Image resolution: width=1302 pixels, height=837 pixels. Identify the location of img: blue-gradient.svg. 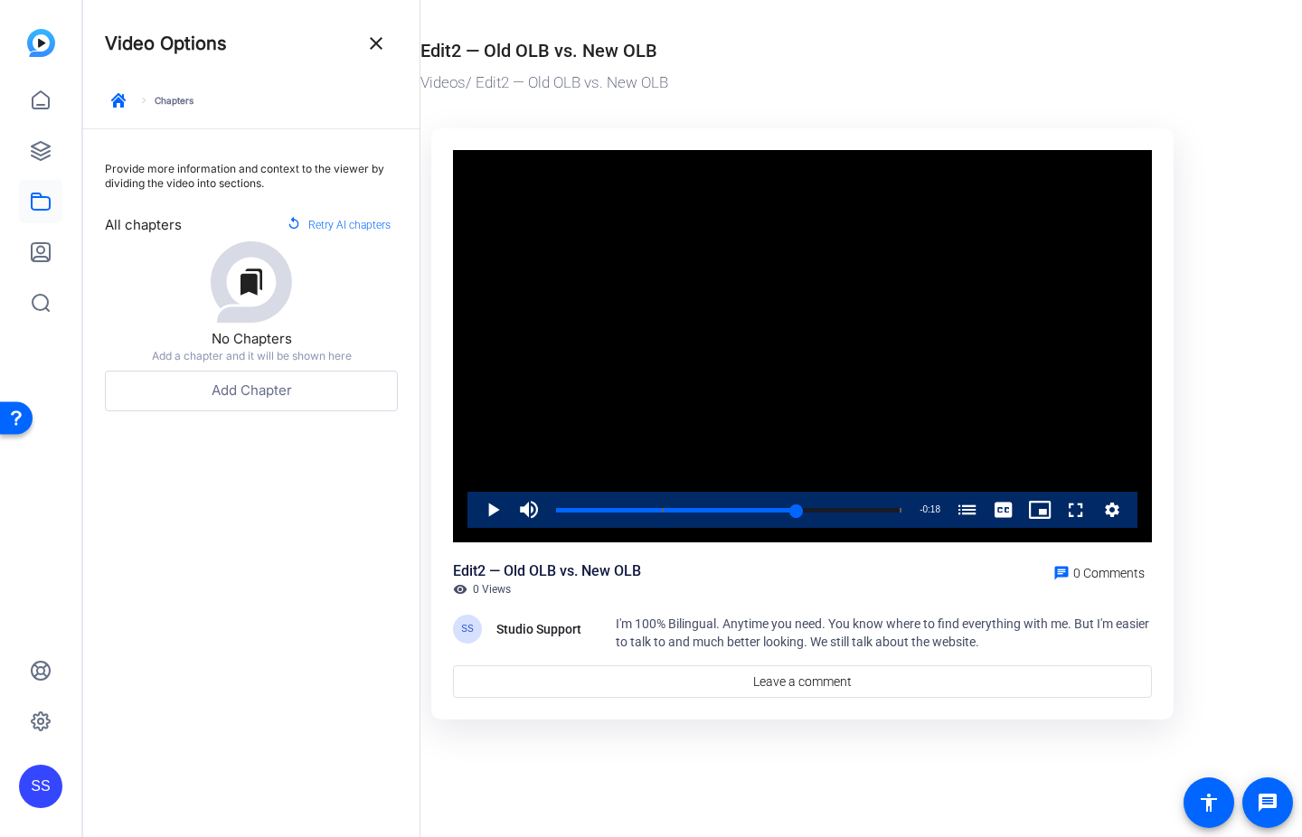
(41, 42).